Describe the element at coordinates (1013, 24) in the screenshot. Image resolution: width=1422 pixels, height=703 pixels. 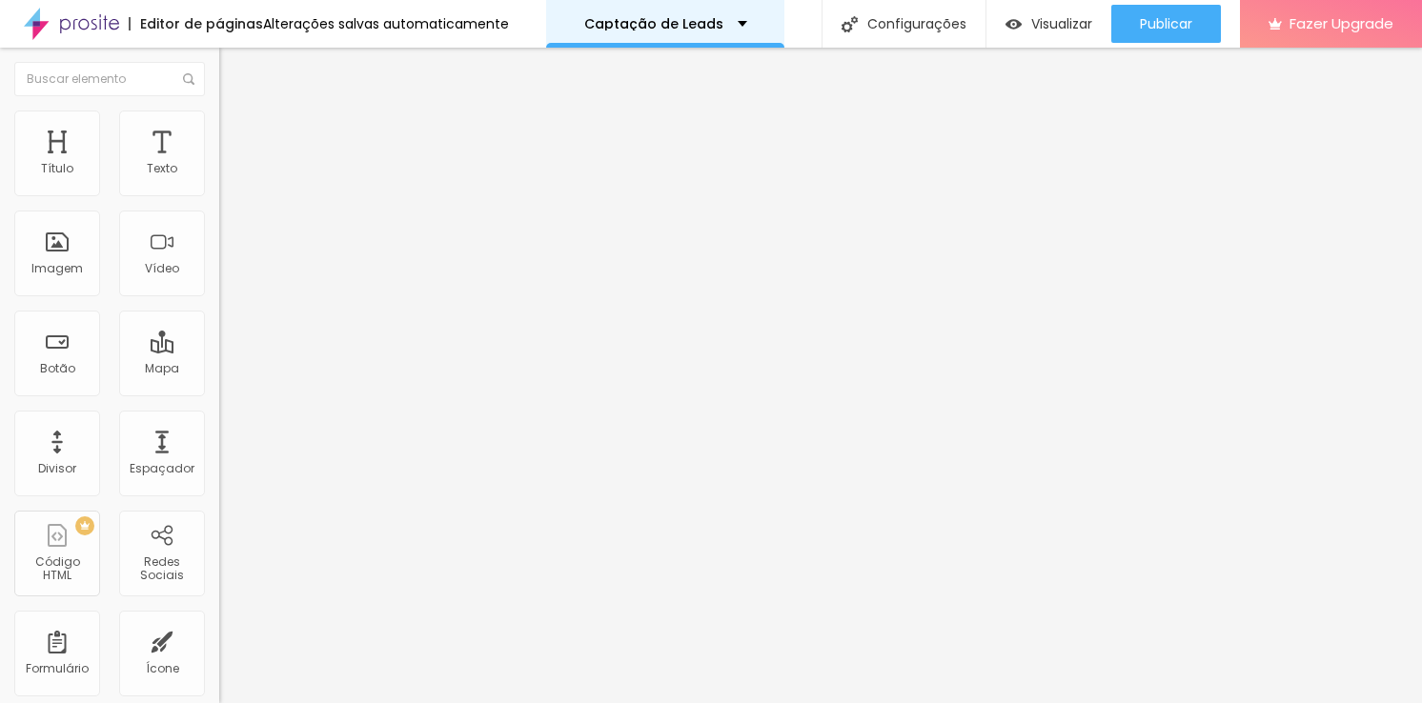
I see `img: view-1.svg` at that location.